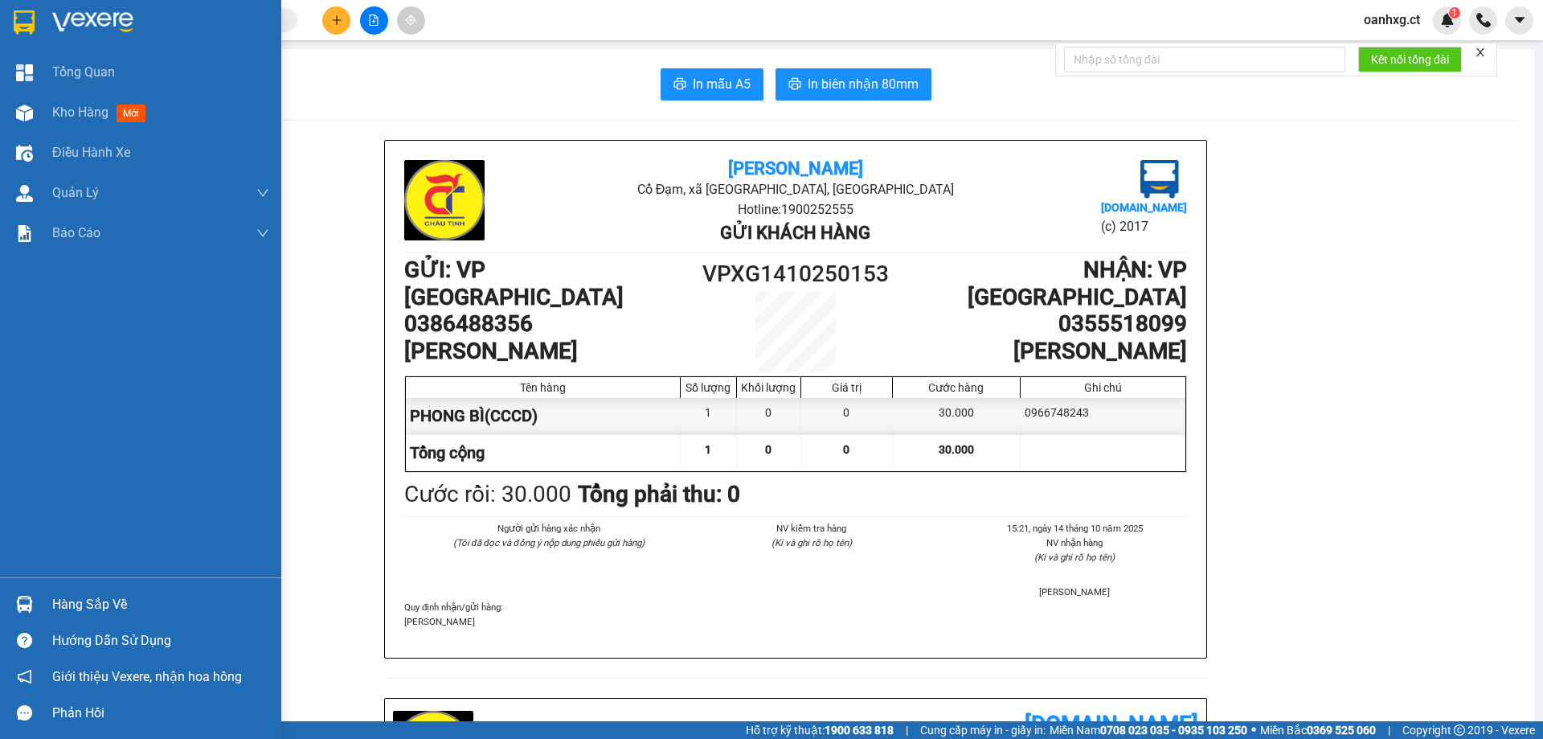 This screenshot has height=739, width=1543. I want to click on span: copyright, so click(1460, 730).